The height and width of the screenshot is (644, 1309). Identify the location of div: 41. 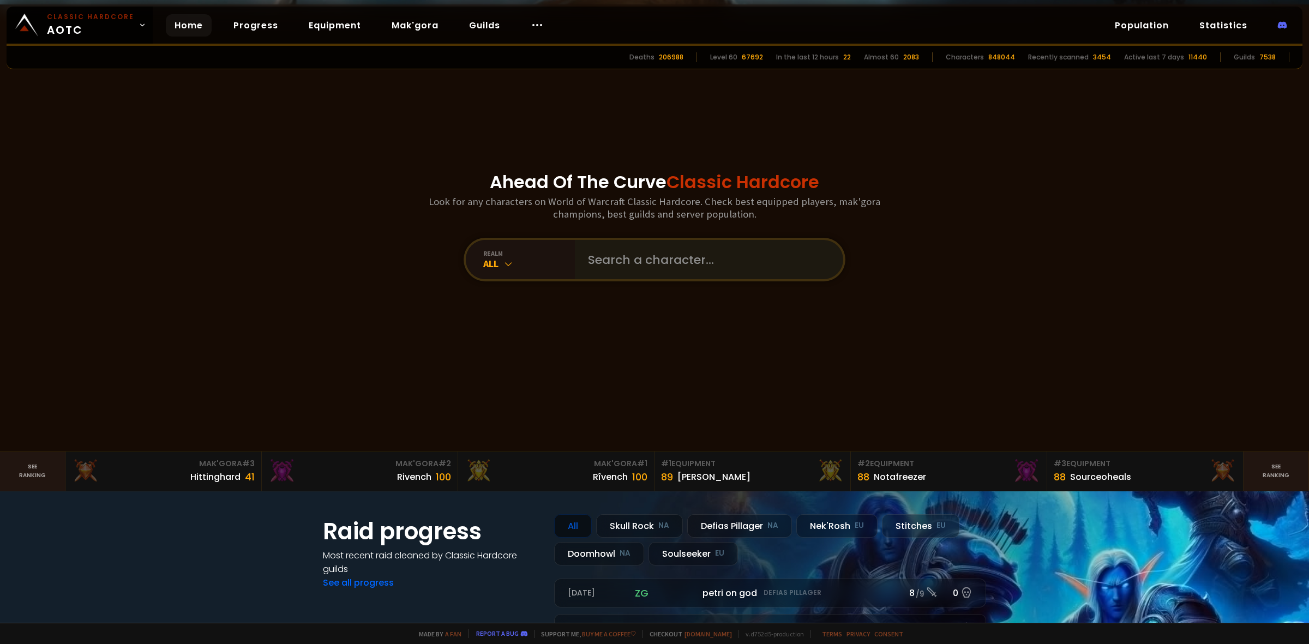
(250, 477).